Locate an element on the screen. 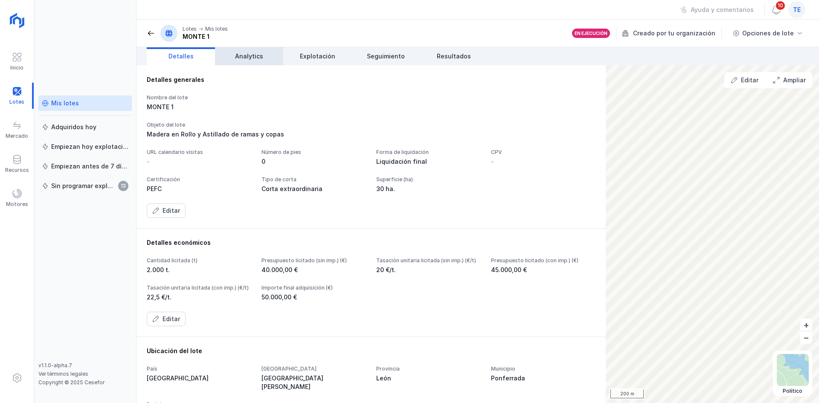 The image size is (819, 403). div: Ayuda y comentarios is located at coordinates (723, 10).